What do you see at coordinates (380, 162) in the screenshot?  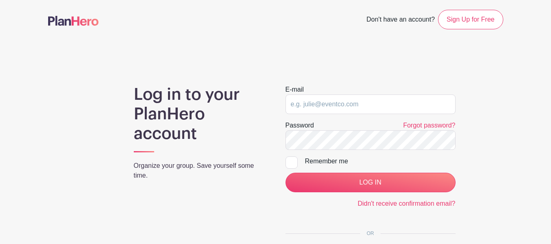 I see `div: Remember me` at bounding box center [380, 162].